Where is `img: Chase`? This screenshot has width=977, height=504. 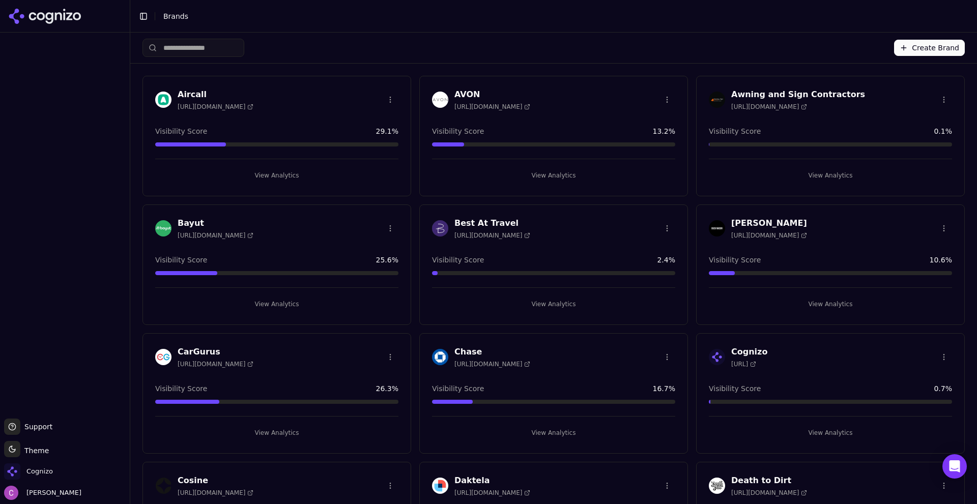 img: Chase is located at coordinates (440, 357).